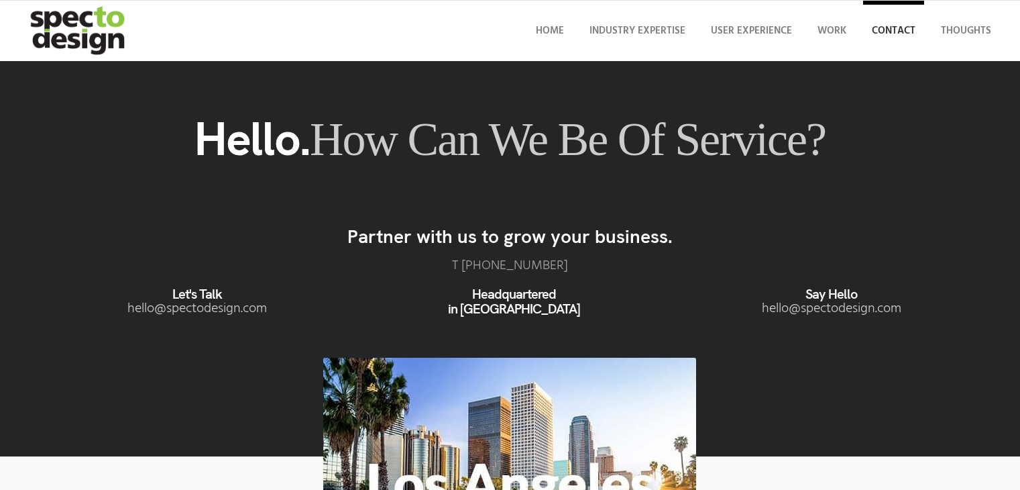  I want to click on h6: Say Hello, so click(831, 294).